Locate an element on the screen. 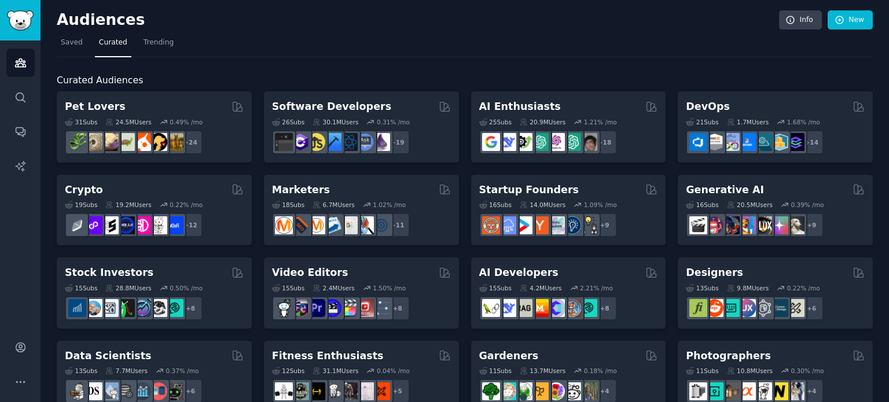 The image size is (889, 402). img: bigseo is located at coordinates (300, 225).